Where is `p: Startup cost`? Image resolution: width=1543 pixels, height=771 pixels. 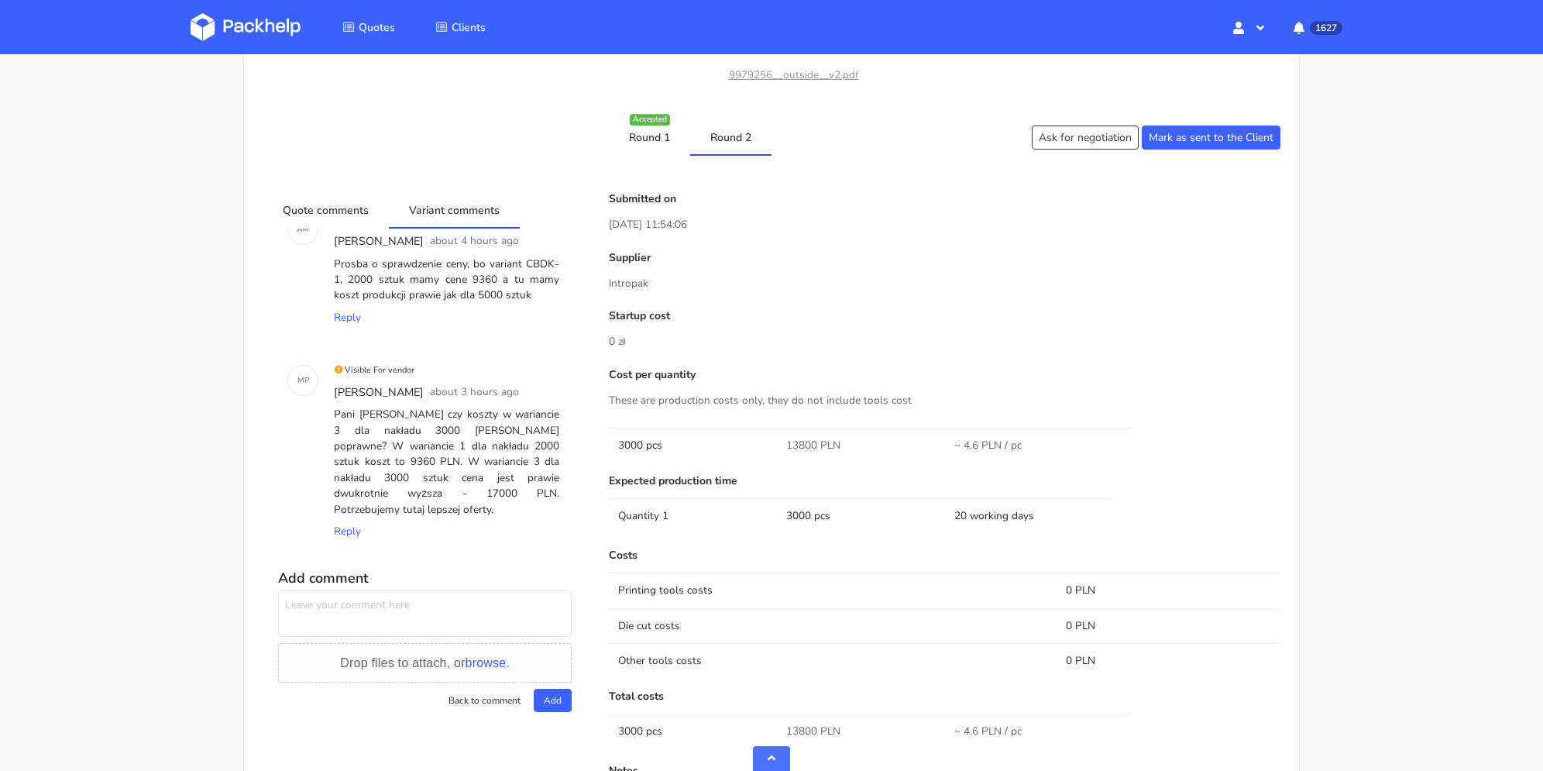
p: Startup cost is located at coordinates (944, 316).